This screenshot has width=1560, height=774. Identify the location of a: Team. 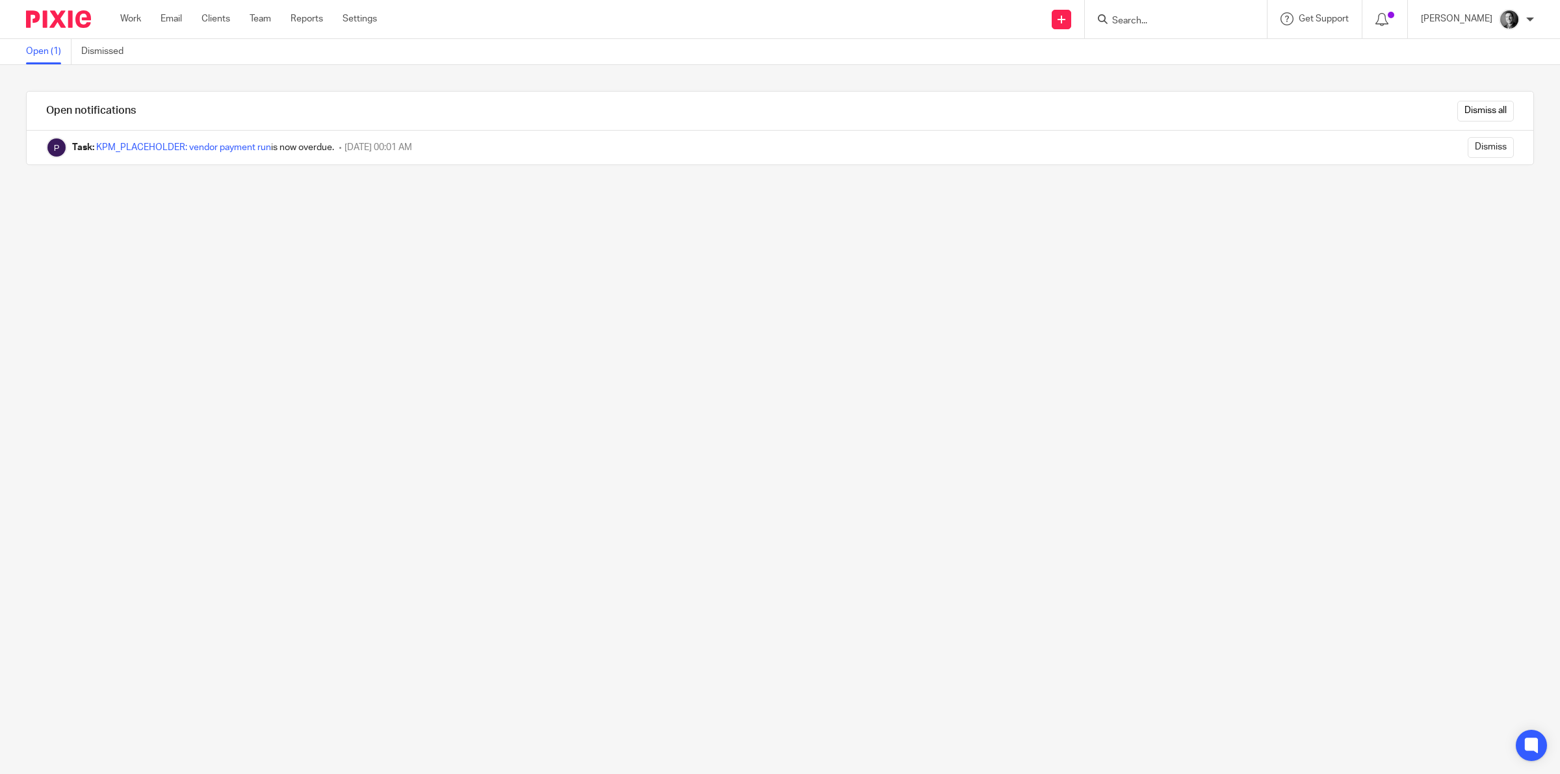
(260, 19).